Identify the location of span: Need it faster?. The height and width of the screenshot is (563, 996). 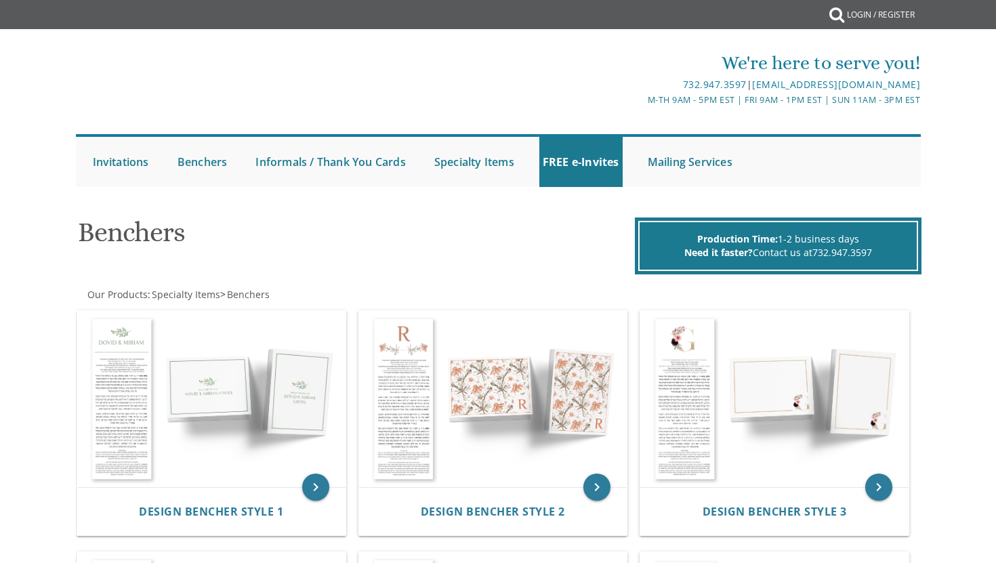
(718, 252).